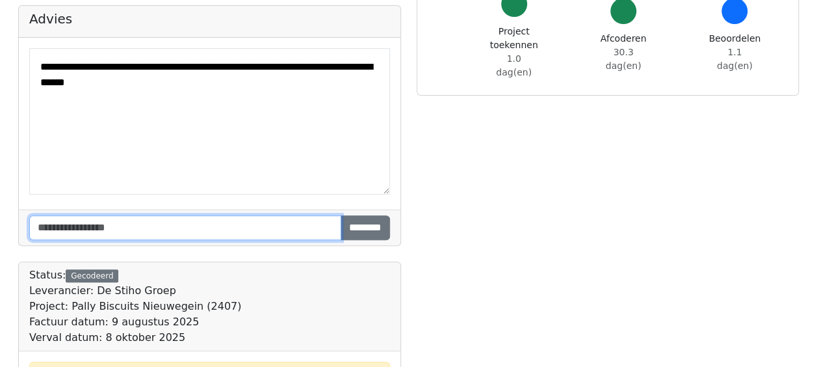  What do you see at coordinates (514, 65) in the screenshot?
I see `span: 1.0 dag(en)` at bounding box center [514, 65].